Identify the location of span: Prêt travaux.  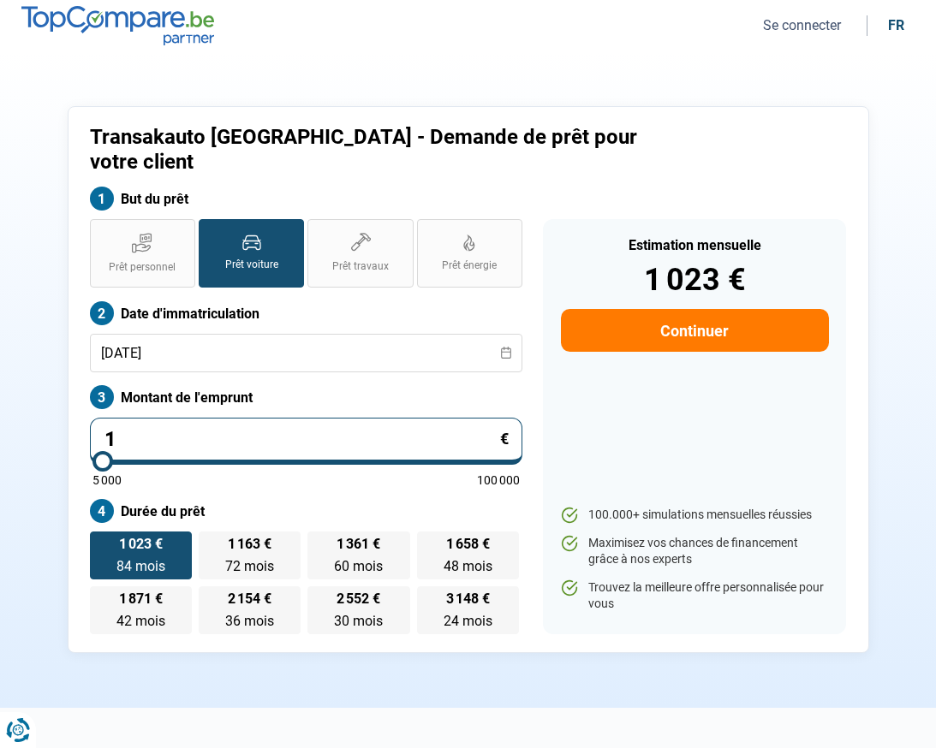
(360, 266).